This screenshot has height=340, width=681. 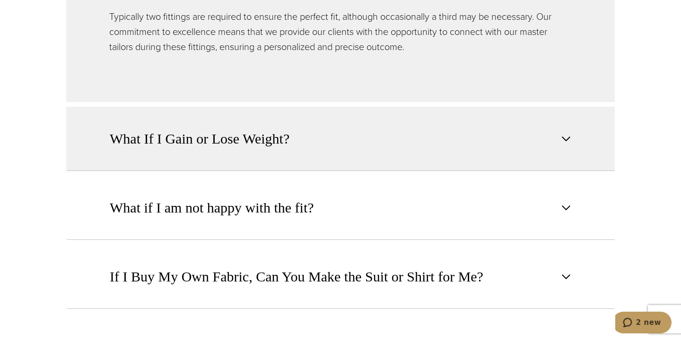 What do you see at coordinates (340, 55) in the screenshot?
I see `div: Once My Suit Arrives, How Many Fittings Will I Need?` at bounding box center [340, 55].